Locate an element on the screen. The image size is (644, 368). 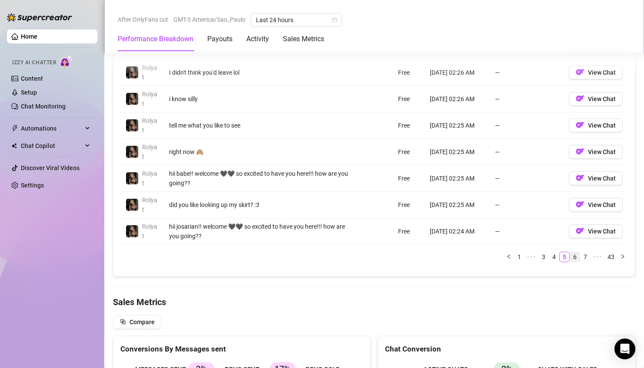
img: logo-BBDzfeDw.svg is located at coordinates (40, 17).